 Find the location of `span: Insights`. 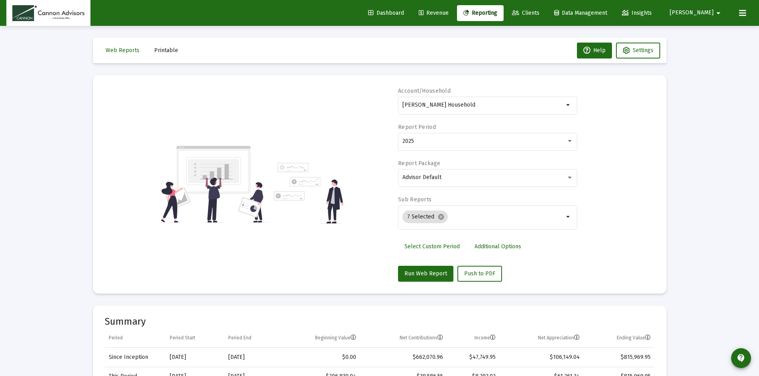

span: Insights is located at coordinates (636, 13).